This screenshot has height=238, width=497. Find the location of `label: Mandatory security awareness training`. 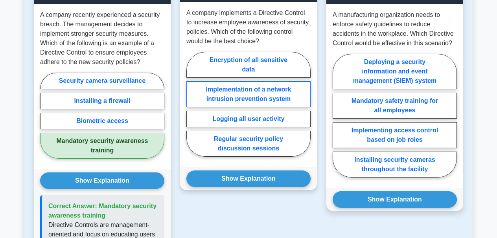

label: Mandatory security awareness training is located at coordinates (102, 146).